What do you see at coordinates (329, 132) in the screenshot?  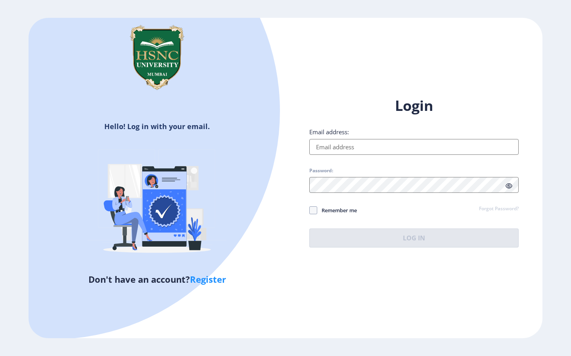 I see `label: Email address:` at bounding box center [329, 132].